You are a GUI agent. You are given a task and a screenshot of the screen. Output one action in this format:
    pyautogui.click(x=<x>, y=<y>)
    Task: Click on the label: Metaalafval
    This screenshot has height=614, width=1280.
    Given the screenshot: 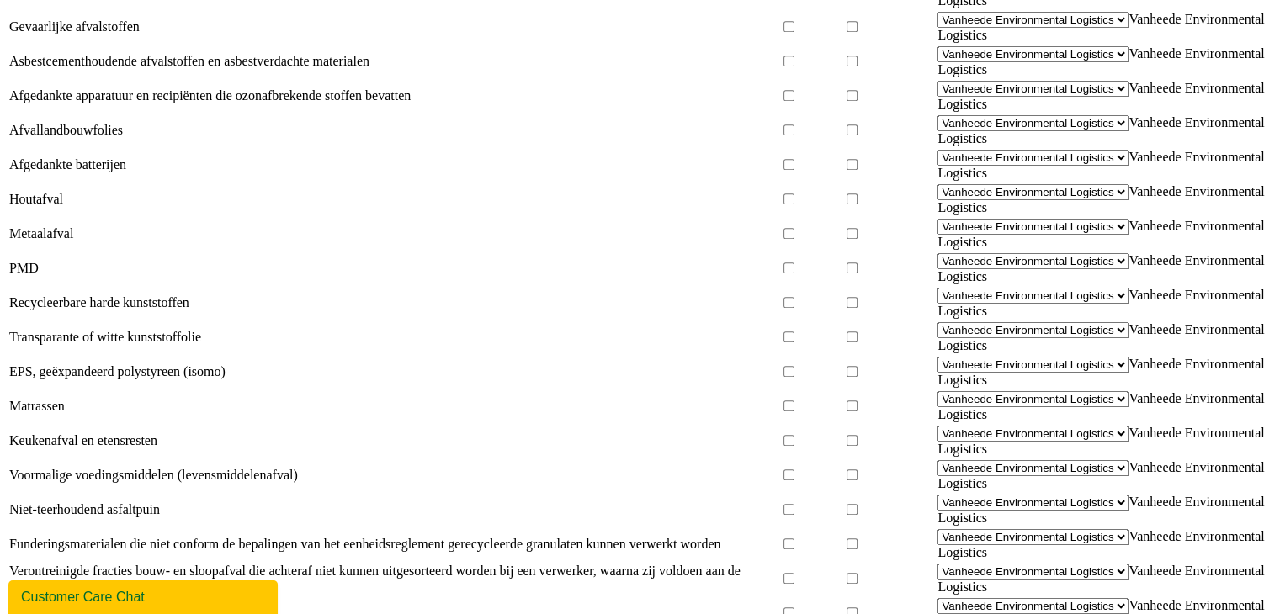 What is the action you would take?
    pyautogui.click(x=41, y=233)
    